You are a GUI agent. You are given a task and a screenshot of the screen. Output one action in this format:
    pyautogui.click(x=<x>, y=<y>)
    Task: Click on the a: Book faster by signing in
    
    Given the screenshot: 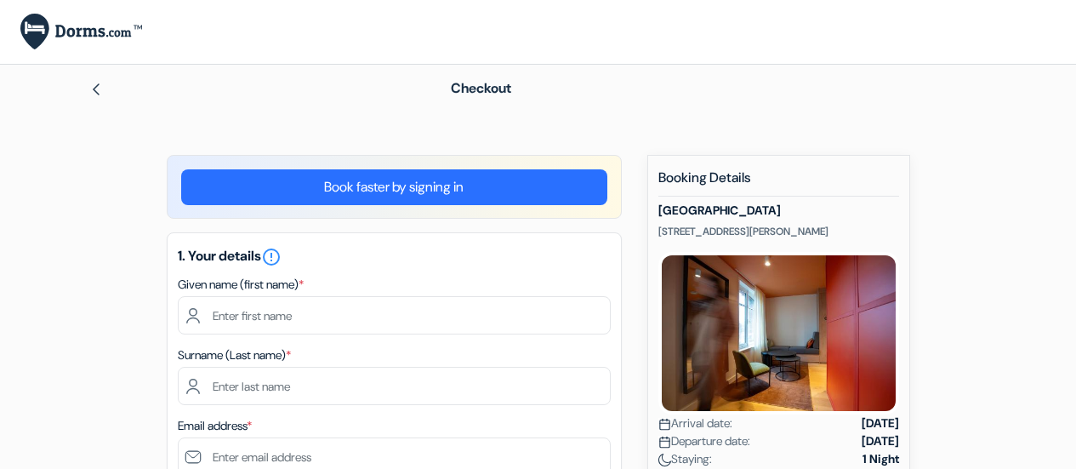 What is the action you would take?
    pyautogui.click(x=394, y=187)
    